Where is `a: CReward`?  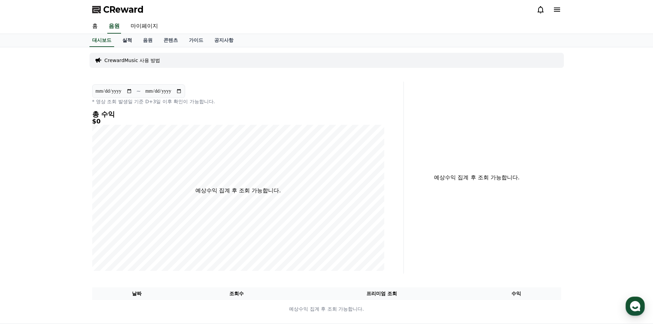 a: CReward is located at coordinates (118, 10).